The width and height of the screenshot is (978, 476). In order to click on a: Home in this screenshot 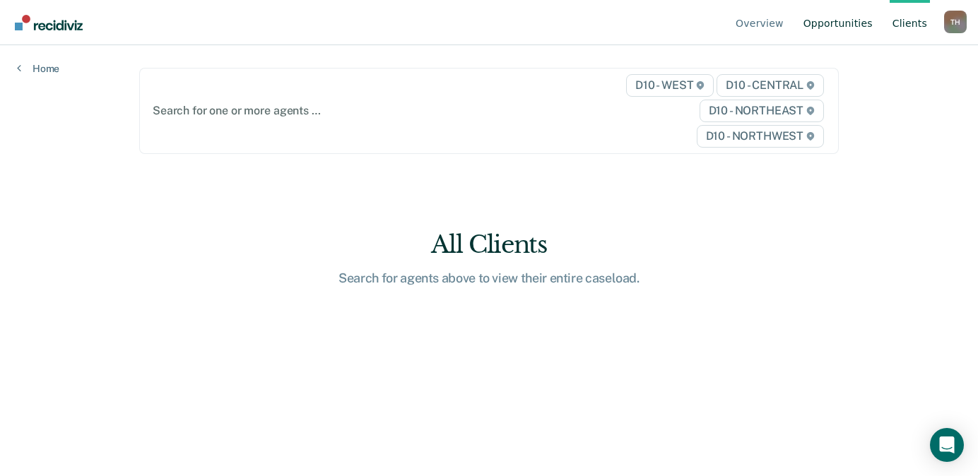, I will do `click(38, 69)`.